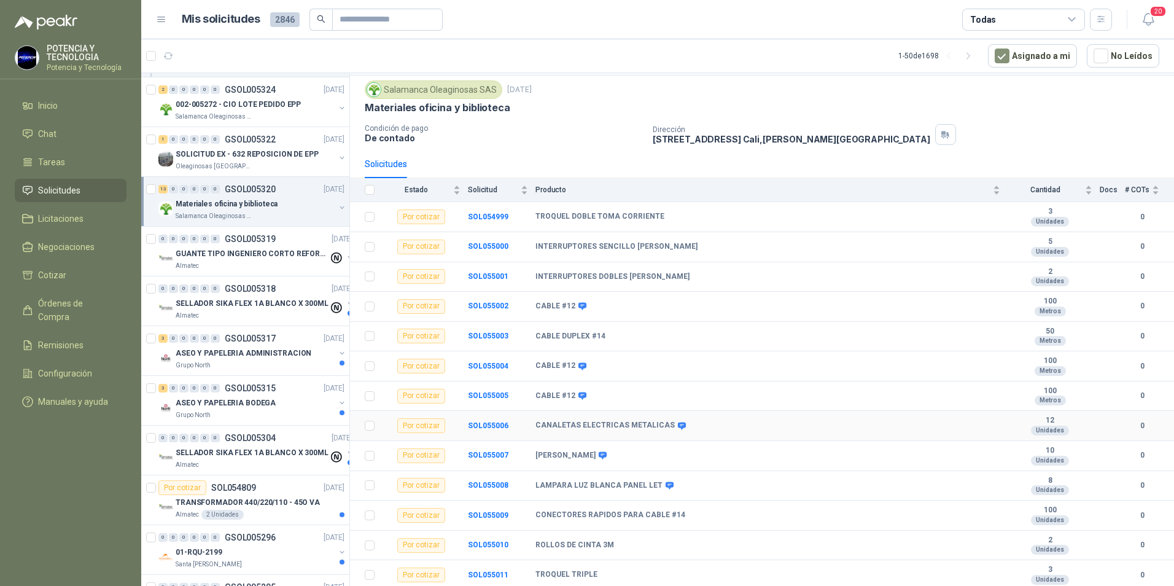  I want to click on b: 12, so click(1050, 421).